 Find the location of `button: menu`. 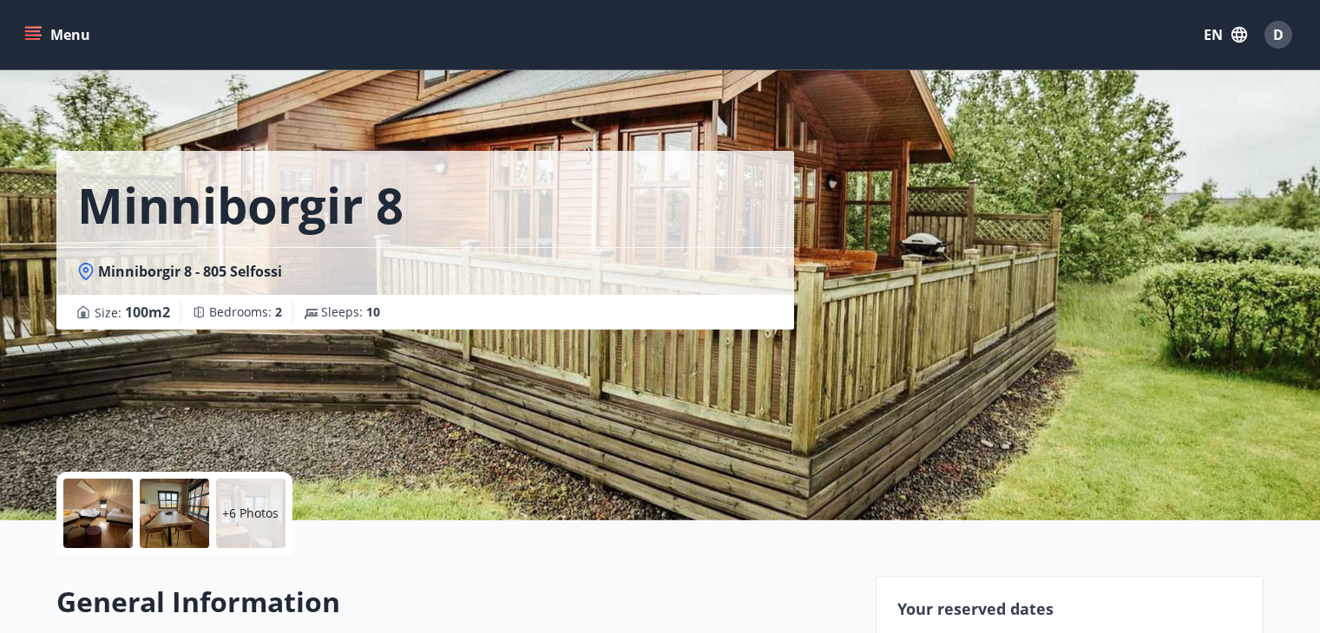

button: menu is located at coordinates (59, 35).